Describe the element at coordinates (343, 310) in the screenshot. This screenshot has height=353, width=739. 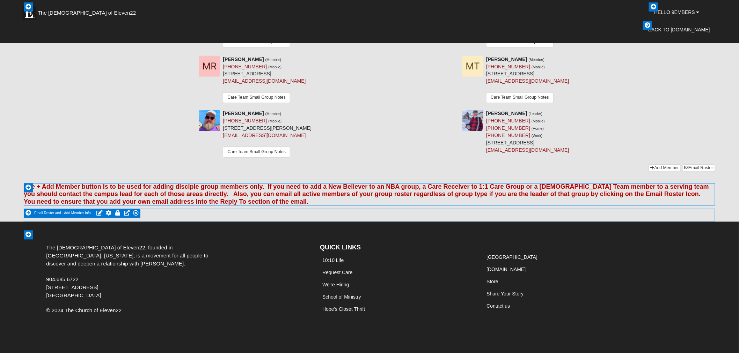
I see `a: Hope's Closet Thrift` at that location.